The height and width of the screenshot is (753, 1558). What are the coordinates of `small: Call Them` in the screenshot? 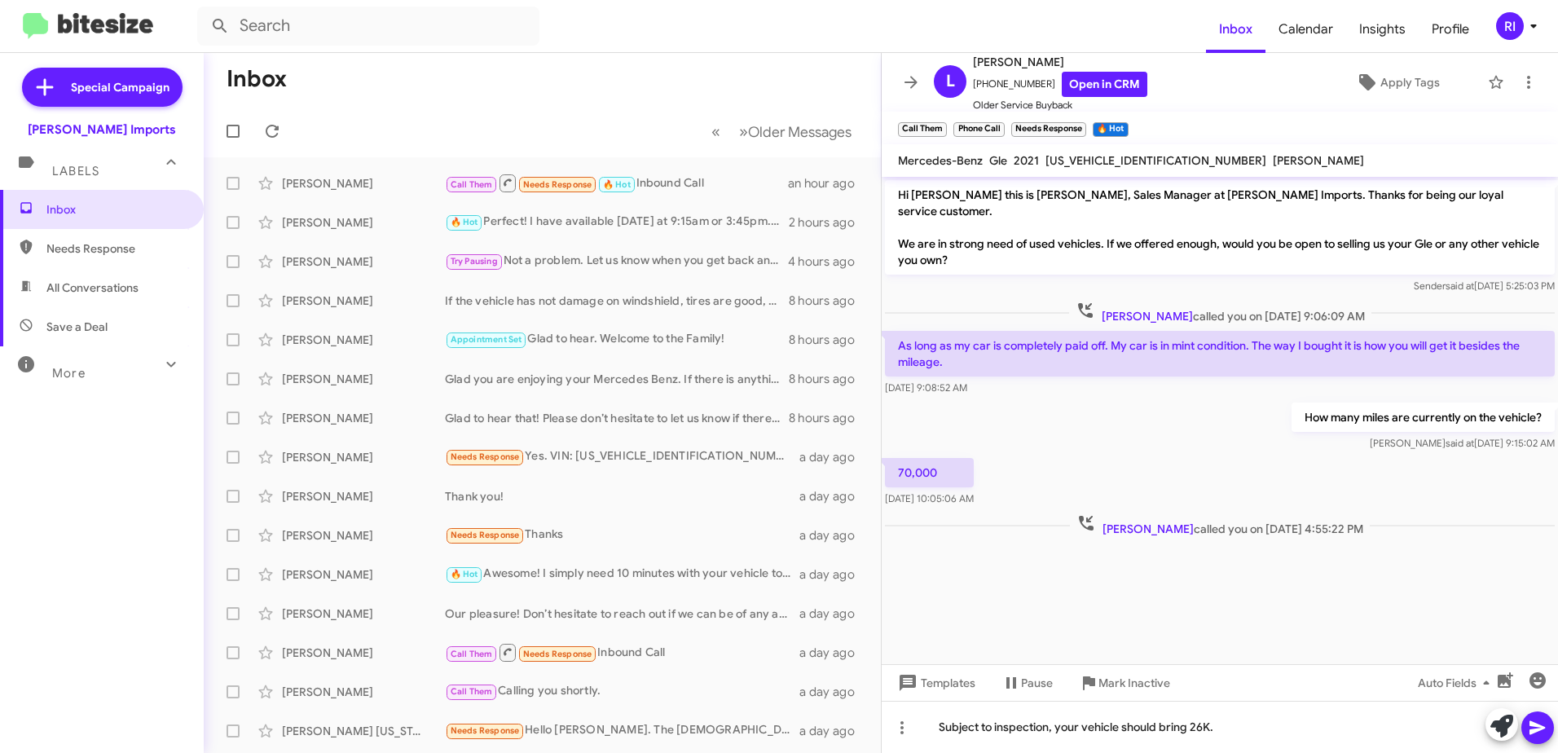 It's located at (922, 130).